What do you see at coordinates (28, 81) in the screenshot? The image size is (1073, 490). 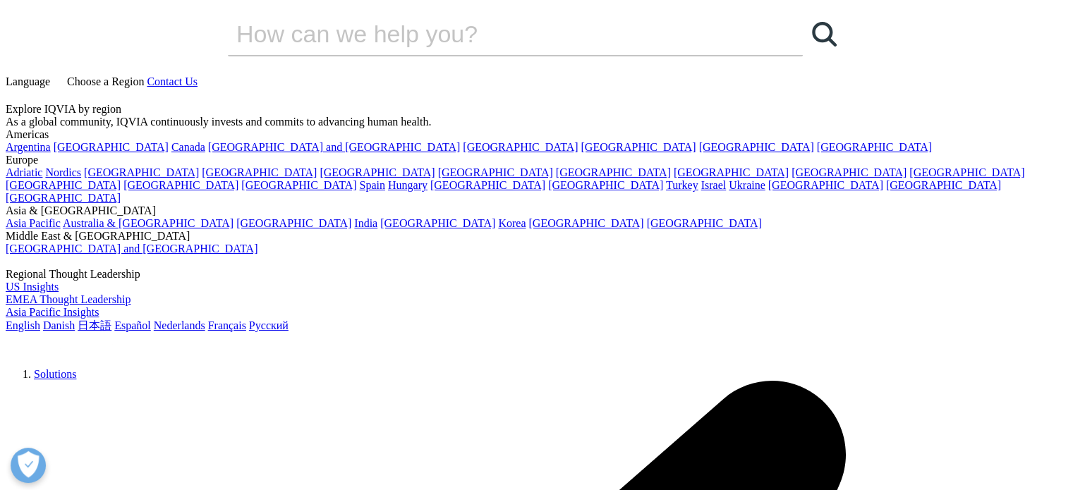 I see `span: Language` at bounding box center [28, 81].